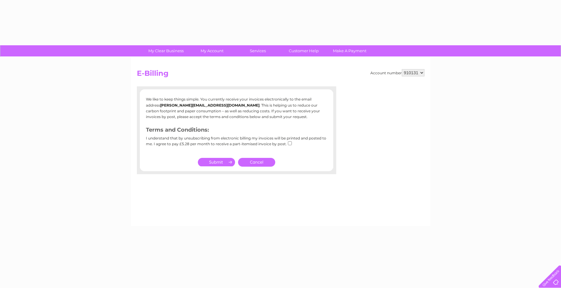  Describe the element at coordinates (397, 73) in the screenshot. I see `div: Account number` at that location.